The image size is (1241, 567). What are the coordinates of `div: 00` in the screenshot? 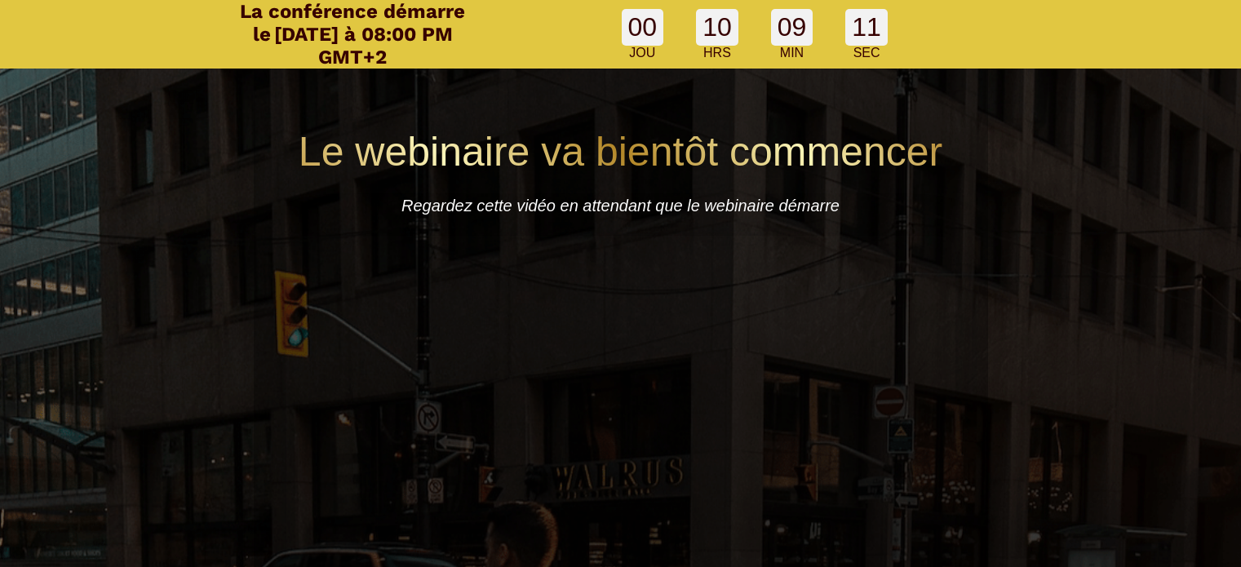 It's located at (643, 27).